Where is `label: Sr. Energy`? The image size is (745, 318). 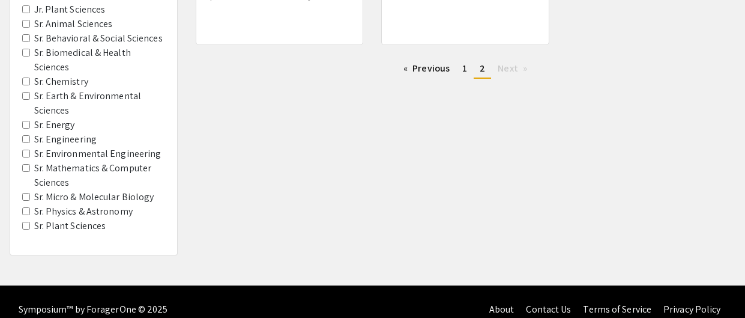 label: Sr. Energy is located at coordinates (55, 125).